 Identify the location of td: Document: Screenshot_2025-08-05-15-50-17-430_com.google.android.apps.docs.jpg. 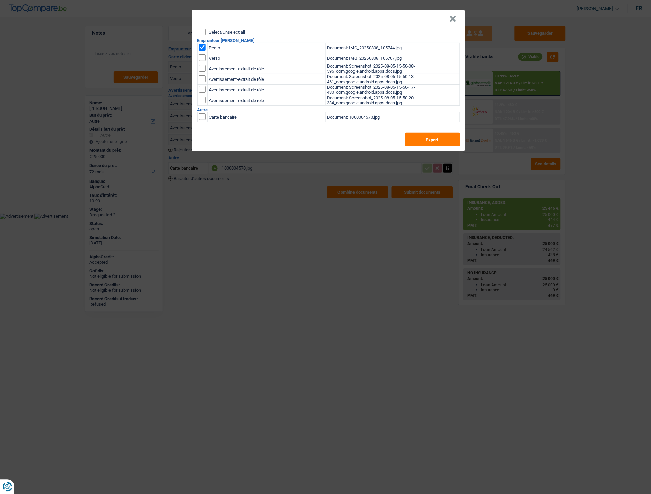
(392, 90).